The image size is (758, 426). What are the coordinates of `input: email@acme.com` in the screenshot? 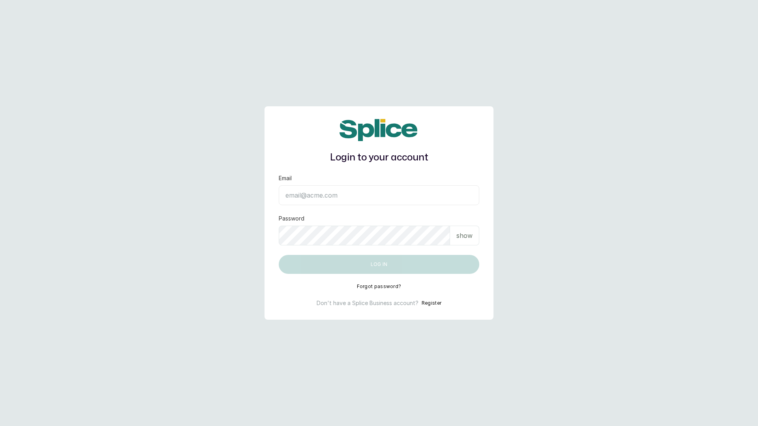 It's located at (379, 195).